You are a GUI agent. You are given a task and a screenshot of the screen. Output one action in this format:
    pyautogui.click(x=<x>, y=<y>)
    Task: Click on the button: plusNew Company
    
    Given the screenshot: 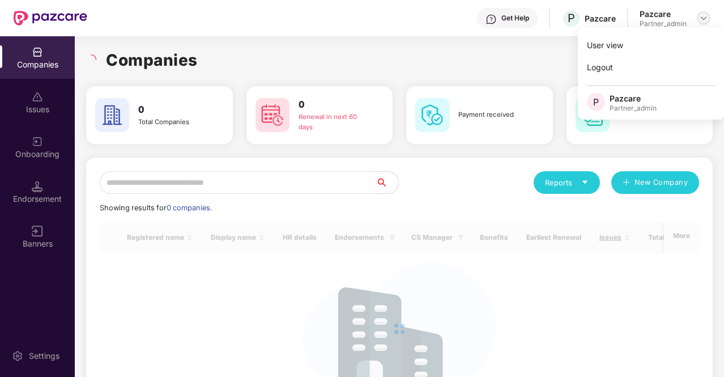 What is the action you would take?
    pyautogui.click(x=655, y=182)
    